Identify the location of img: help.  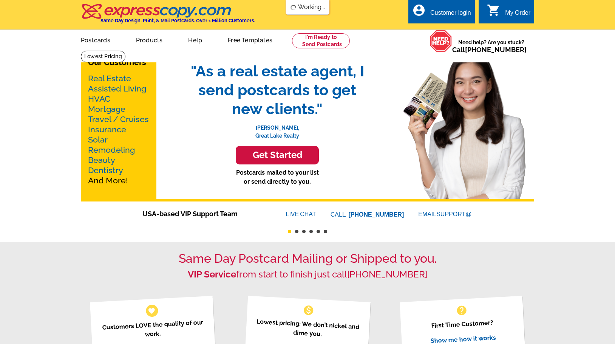
(441, 41).